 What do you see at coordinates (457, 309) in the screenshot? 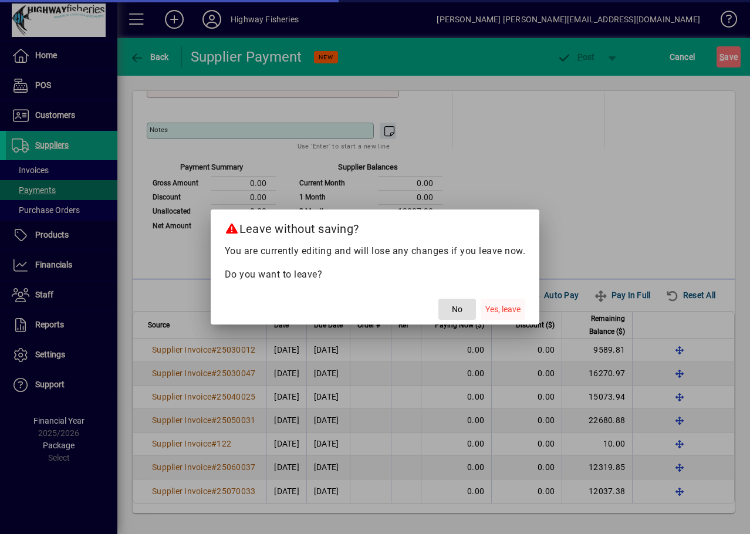
I see `button: No` at bounding box center [457, 309].